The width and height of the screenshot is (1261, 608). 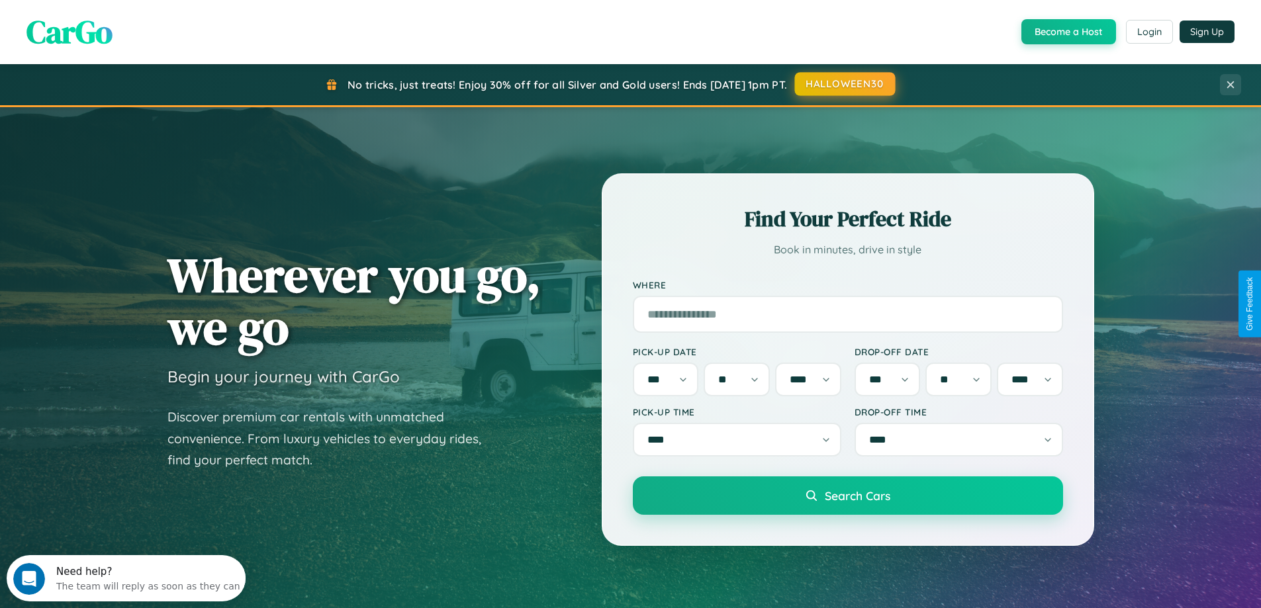 I want to click on label: Where, so click(x=848, y=285).